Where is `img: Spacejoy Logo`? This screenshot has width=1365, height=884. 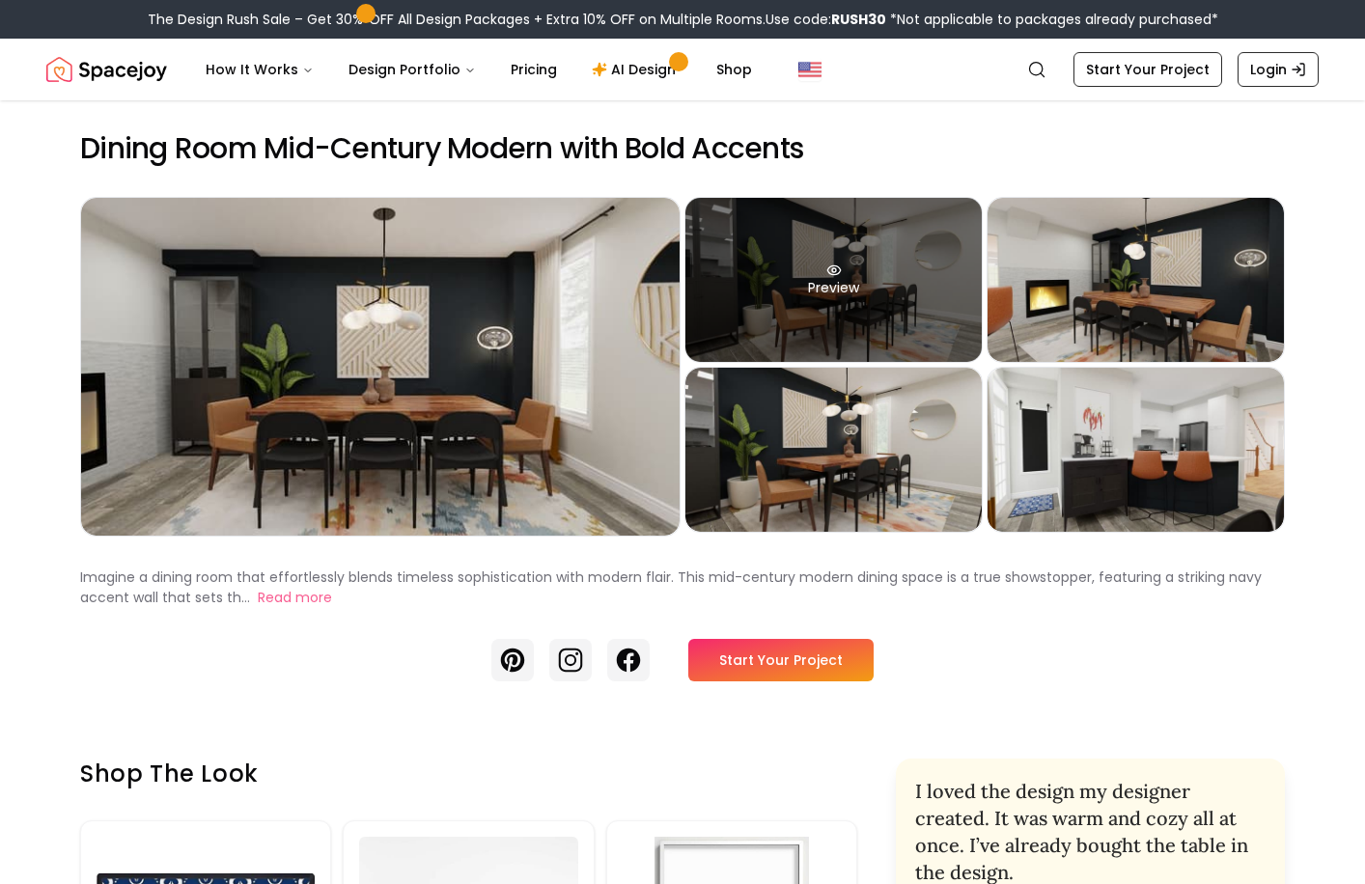
img: Spacejoy Logo is located at coordinates (106, 69).